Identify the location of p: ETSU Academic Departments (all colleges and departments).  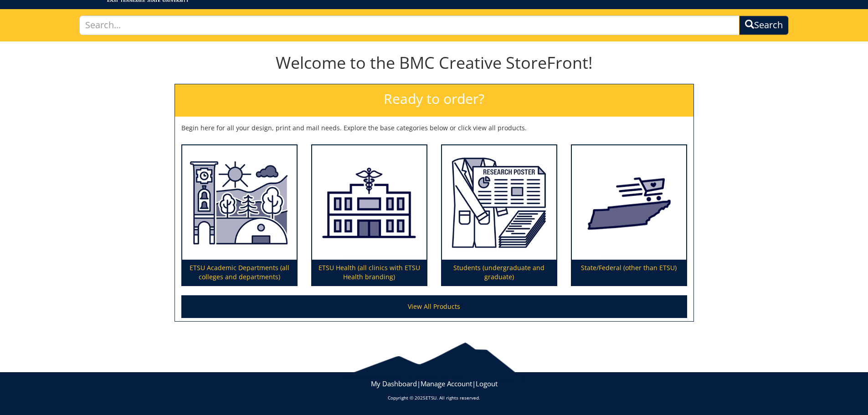
(239, 273).